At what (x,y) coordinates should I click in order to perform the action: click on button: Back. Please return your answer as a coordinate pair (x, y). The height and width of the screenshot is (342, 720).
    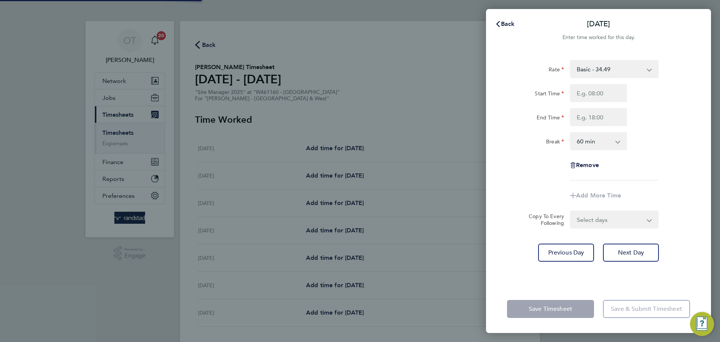
    Looking at the image, I should click on (505, 24).